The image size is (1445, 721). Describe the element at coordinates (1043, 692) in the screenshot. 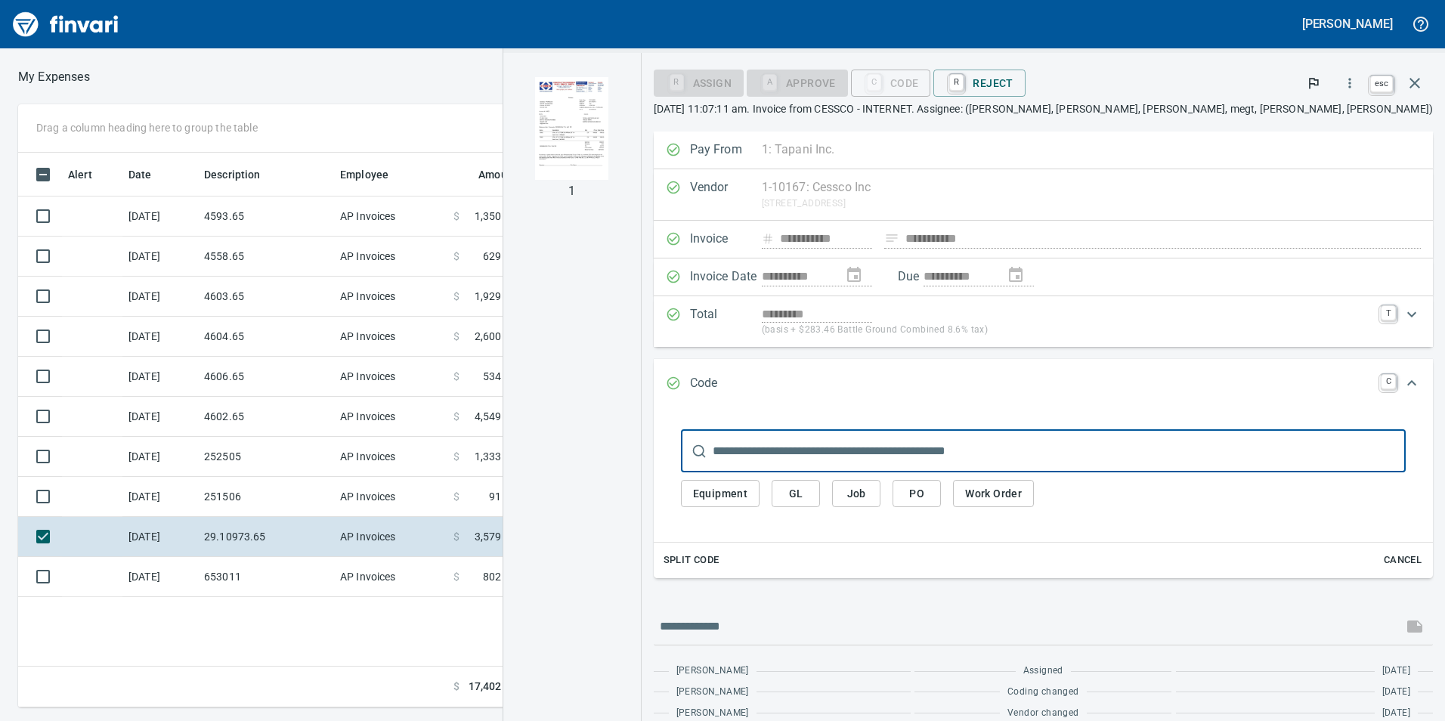

I see `span: Coding changed` at that location.